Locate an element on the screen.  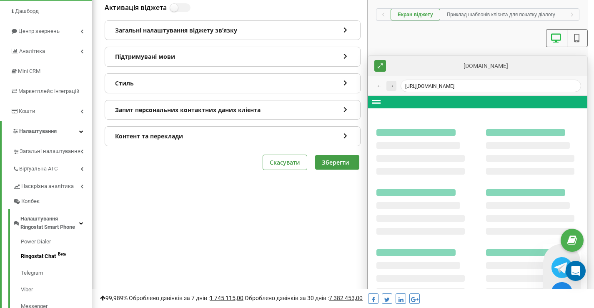
span: Наскрізна аналітика is located at coordinates (48, 186).